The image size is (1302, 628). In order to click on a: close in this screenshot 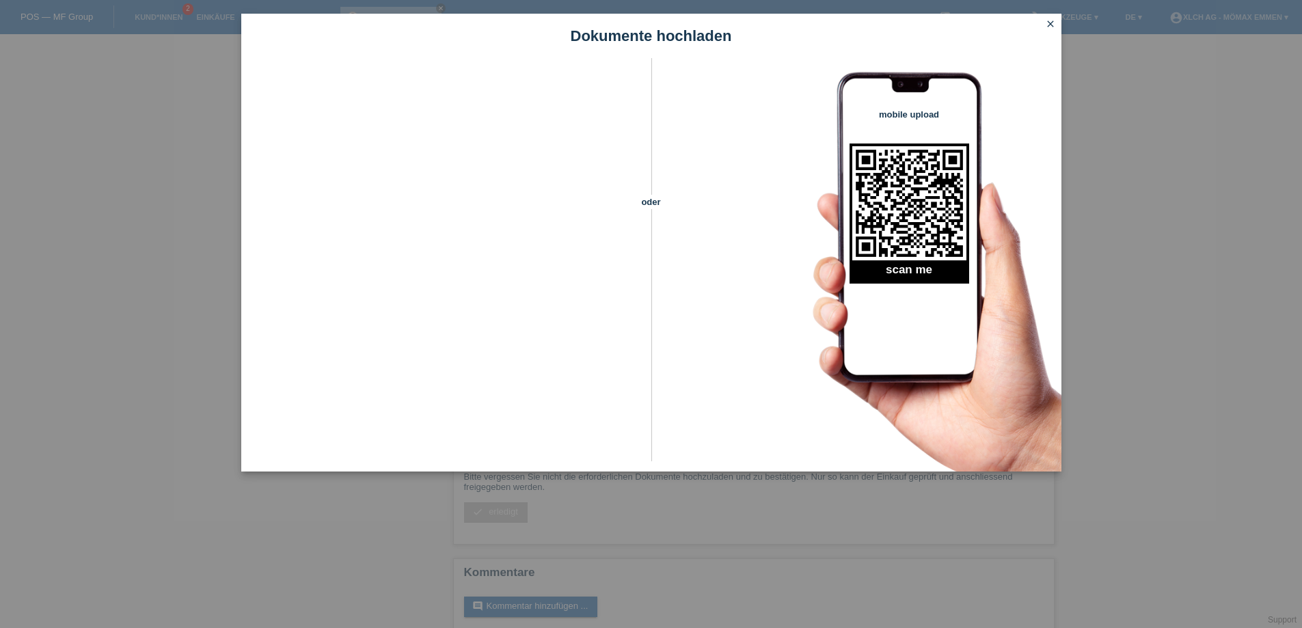, I will do `click(1051, 25)`.